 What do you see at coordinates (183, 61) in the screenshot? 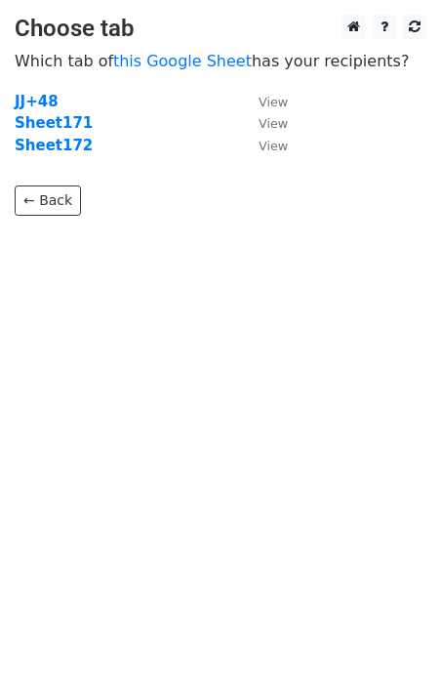
I see `a: this Google Sheet` at bounding box center [183, 61].